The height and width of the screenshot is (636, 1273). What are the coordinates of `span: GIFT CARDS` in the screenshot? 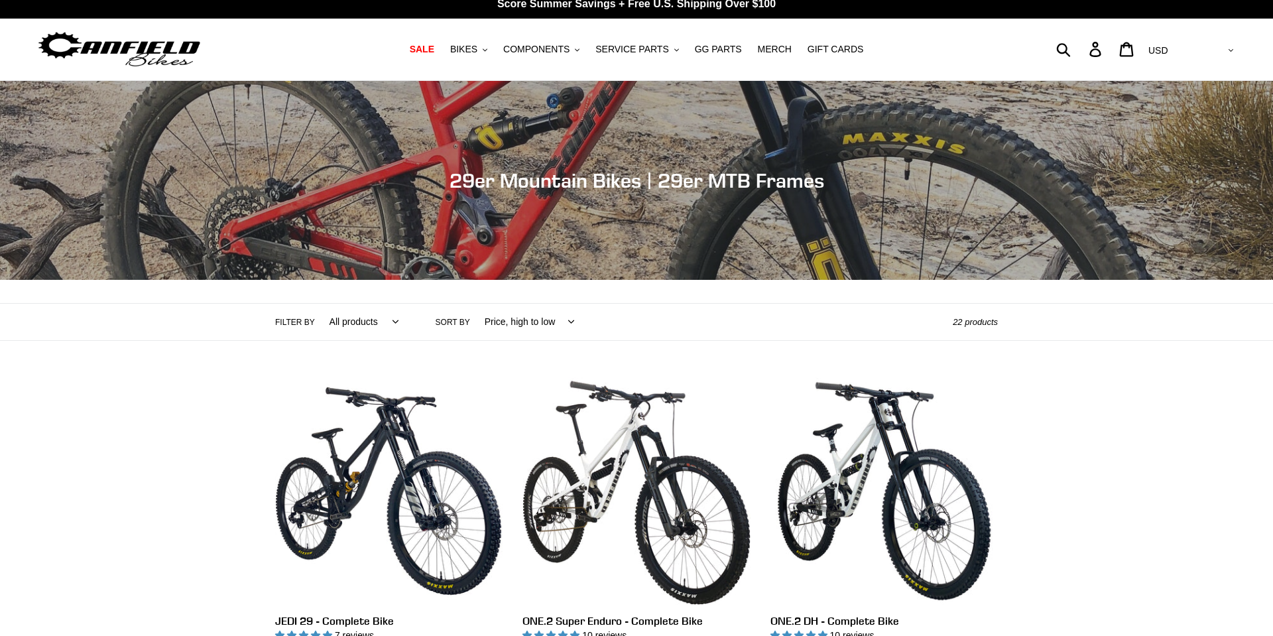 It's located at (836, 49).